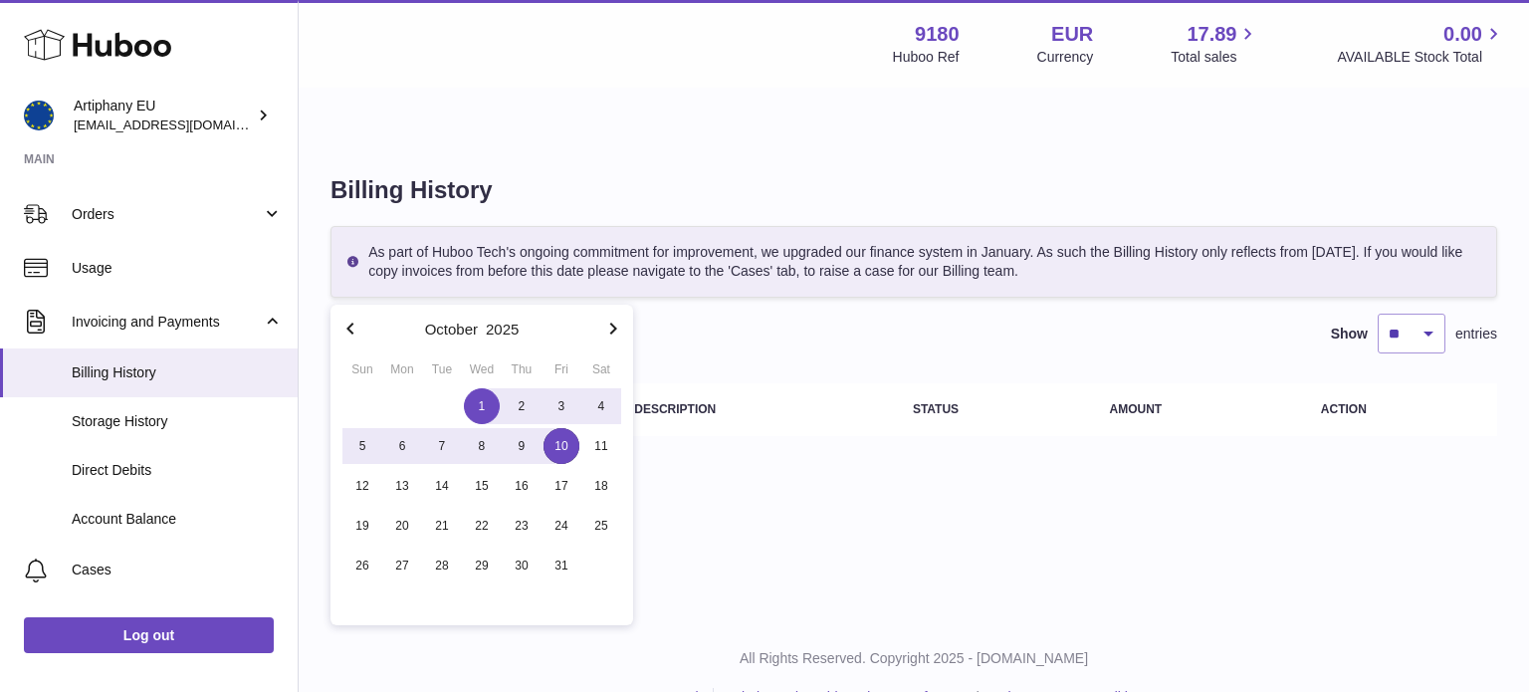  What do you see at coordinates (482, 565) in the screenshot?
I see `button: 29` at bounding box center [482, 565].